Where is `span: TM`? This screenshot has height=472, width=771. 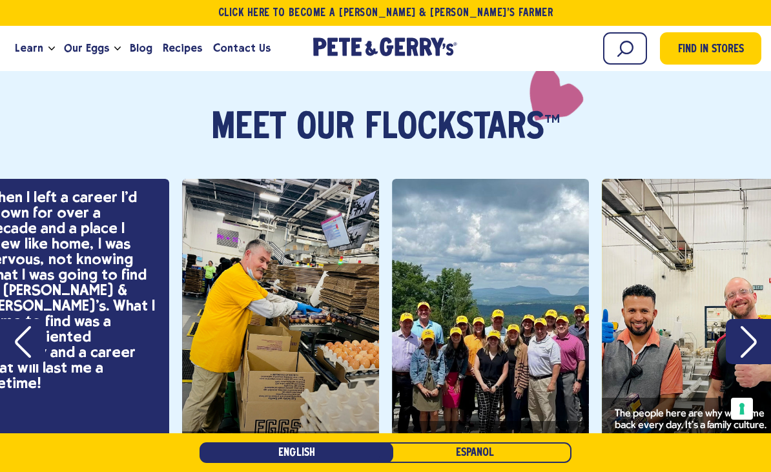
span: TM is located at coordinates (552, 119).